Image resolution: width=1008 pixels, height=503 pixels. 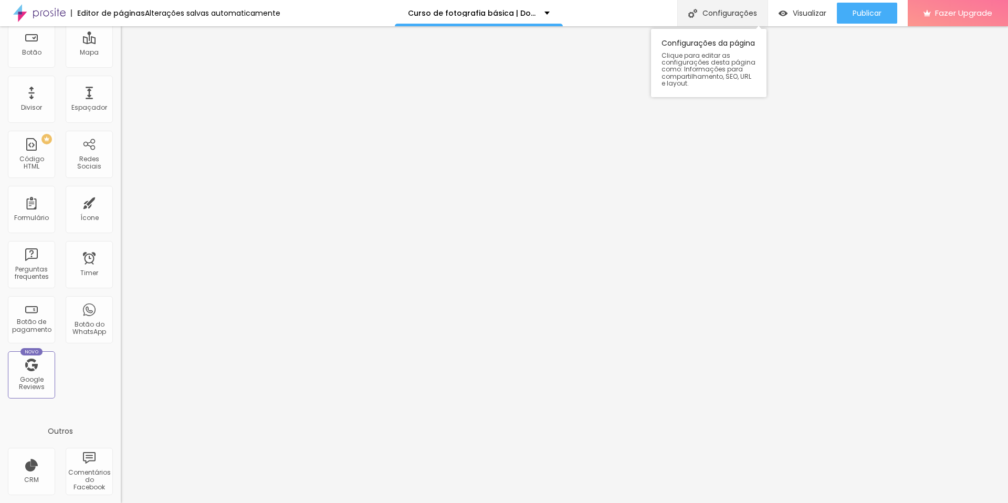 What do you see at coordinates (692, 13) in the screenshot?
I see `img: Icone` at bounding box center [692, 13].